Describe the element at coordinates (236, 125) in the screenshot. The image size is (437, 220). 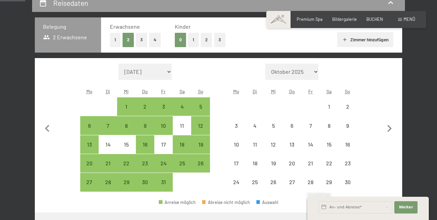
I see `div: Mon Nov 03 2025` at that location.